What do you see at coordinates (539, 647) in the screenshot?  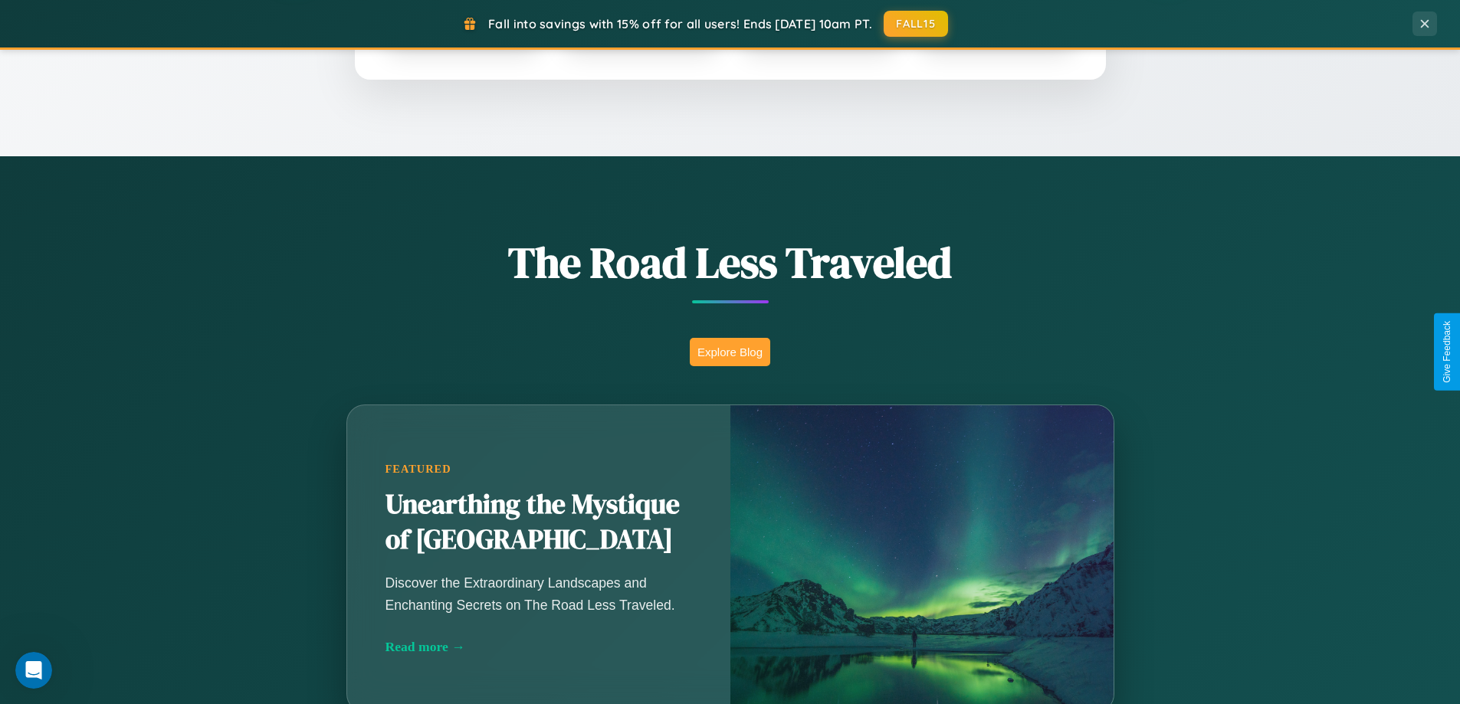 I see `div: Read more →` at bounding box center [539, 647].